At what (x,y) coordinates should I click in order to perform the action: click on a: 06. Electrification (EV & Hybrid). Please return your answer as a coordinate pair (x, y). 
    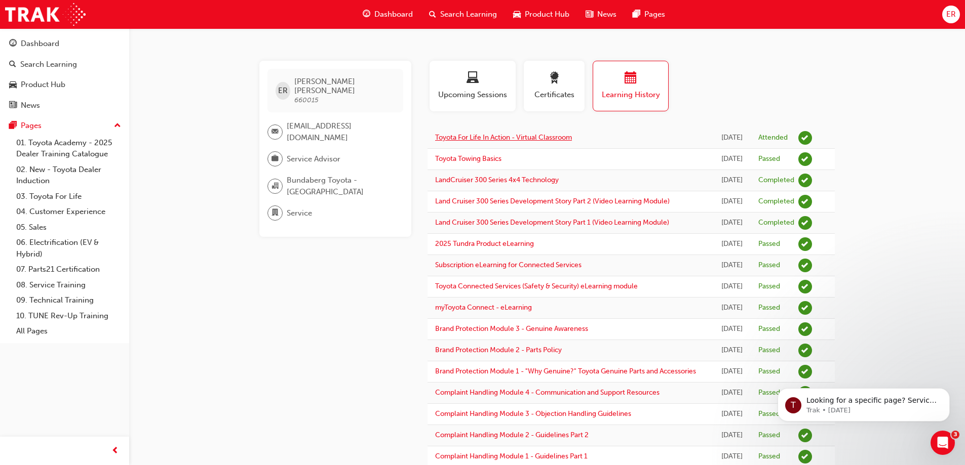
    Looking at the image, I should click on (68, 248).